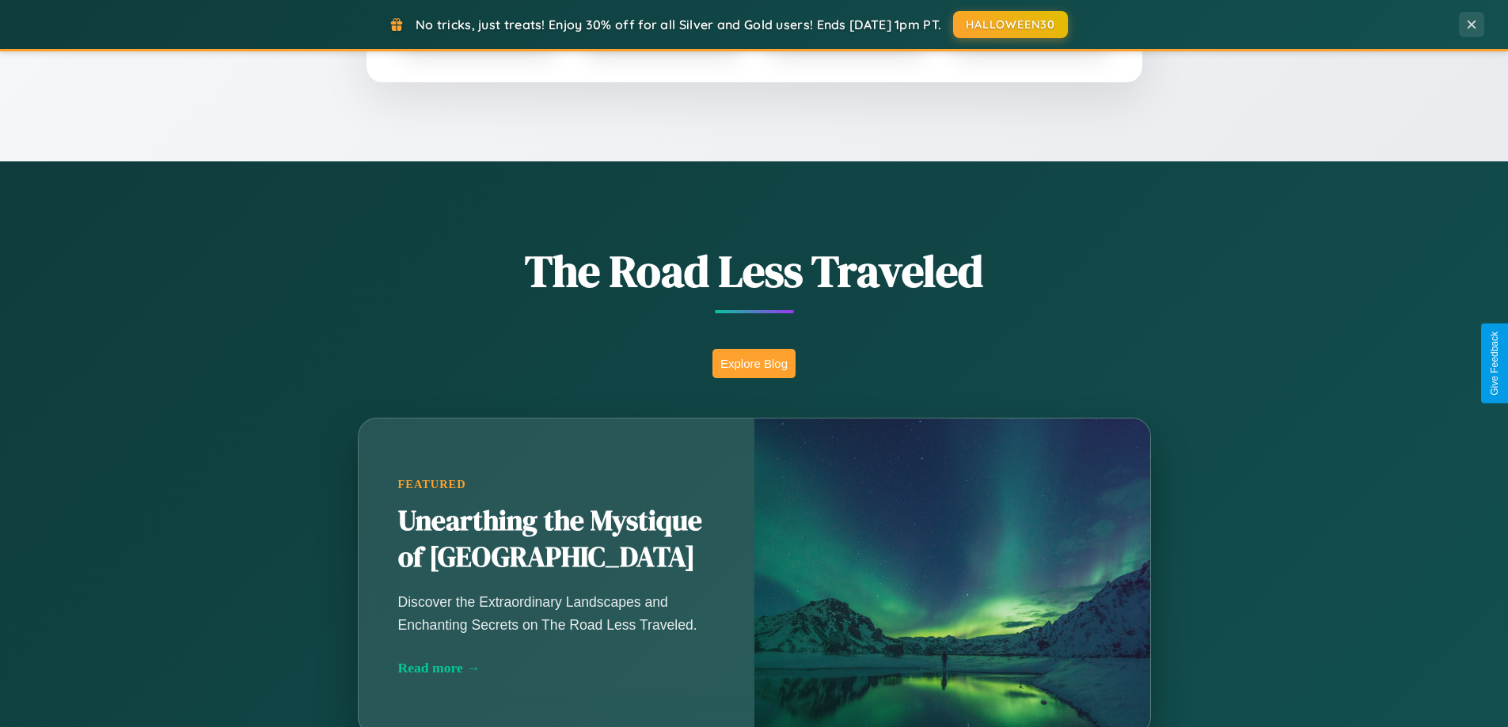 Image resolution: width=1508 pixels, height=727 pixels. What do you see at coordinates (556, 668) in the screenshot?
I see `div: Read more →` at bounding box center [556, 668].